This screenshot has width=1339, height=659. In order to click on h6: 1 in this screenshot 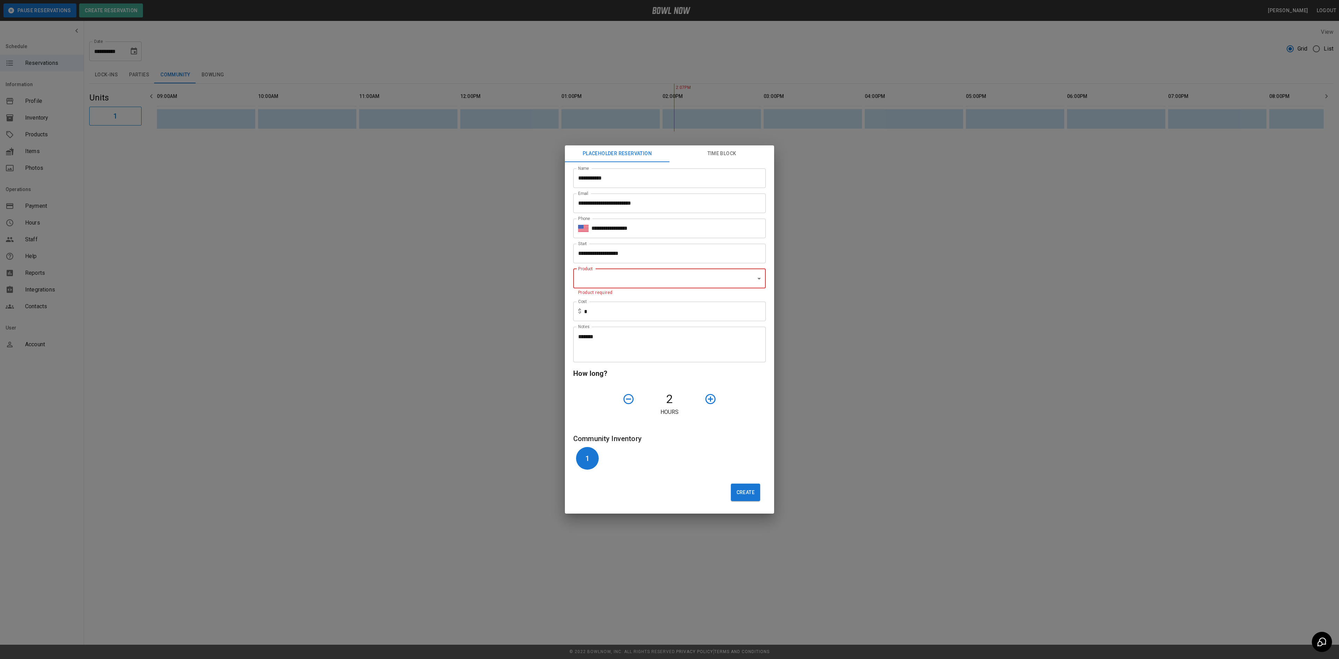, I will do `click(587, 459)`.